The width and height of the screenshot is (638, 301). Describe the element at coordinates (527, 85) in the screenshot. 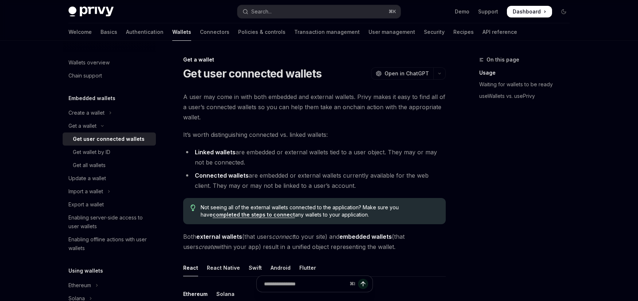

I see `a: Waiting for wallets to be ready` at that location.